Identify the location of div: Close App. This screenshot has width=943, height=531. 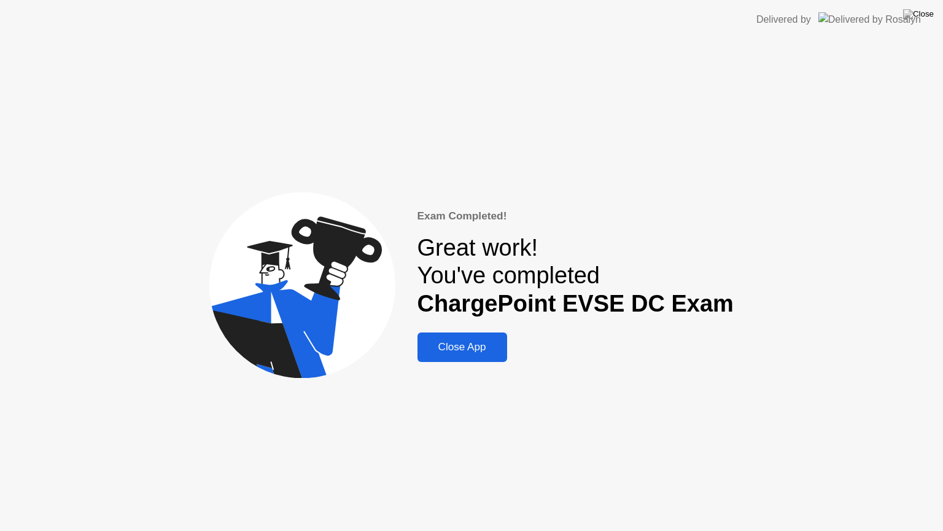
(462, 347).